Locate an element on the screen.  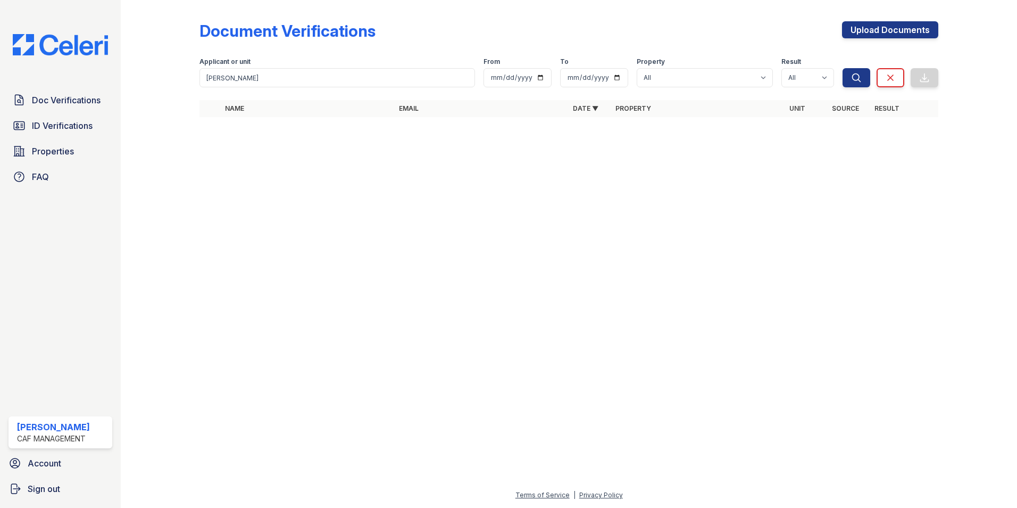
a: Source is located at coordinates (846, 108).